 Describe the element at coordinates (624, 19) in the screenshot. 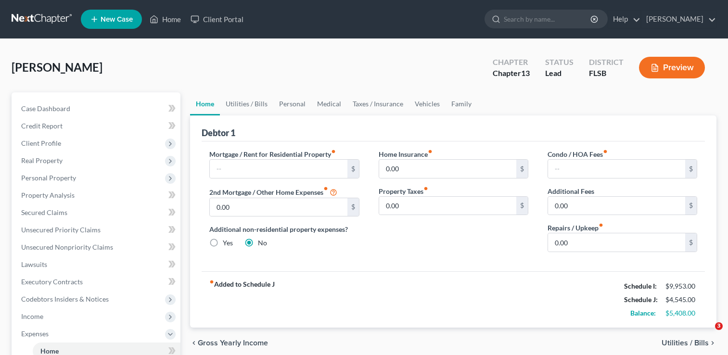

I see `a: Help` at that location.